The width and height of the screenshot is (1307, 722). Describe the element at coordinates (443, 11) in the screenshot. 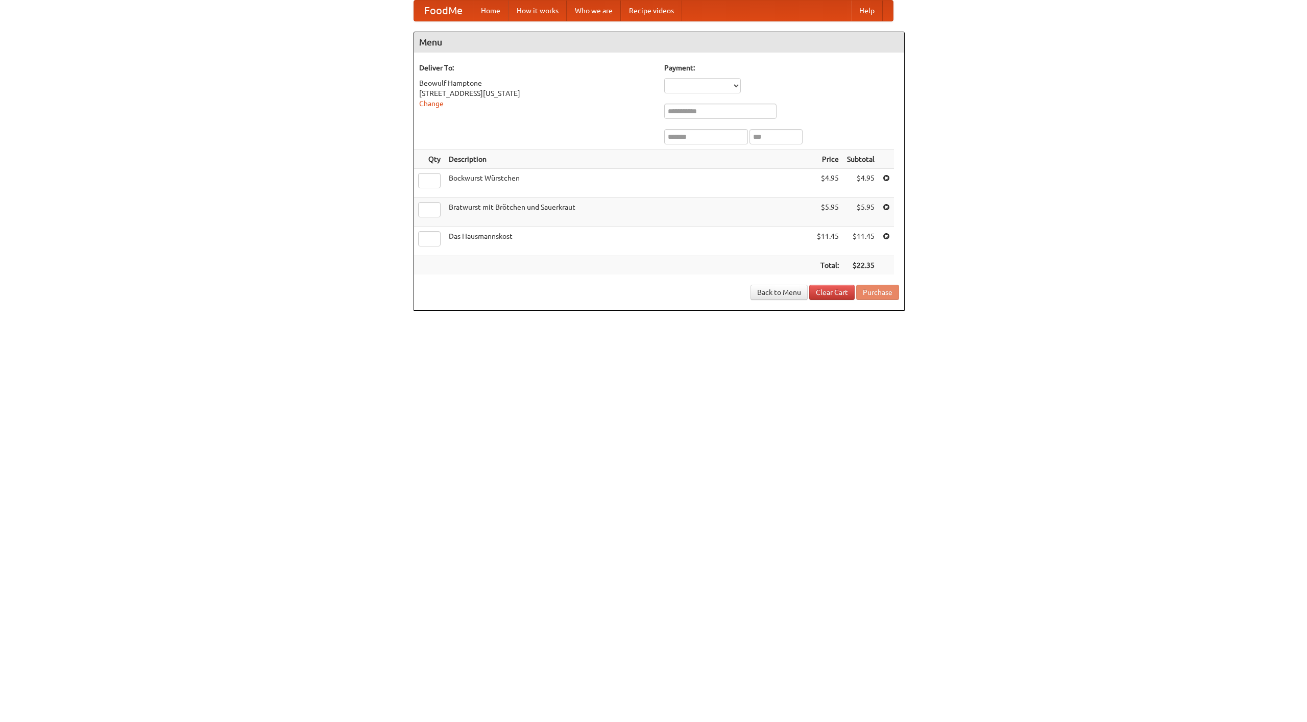

I see `a: FoodMe` at that location.